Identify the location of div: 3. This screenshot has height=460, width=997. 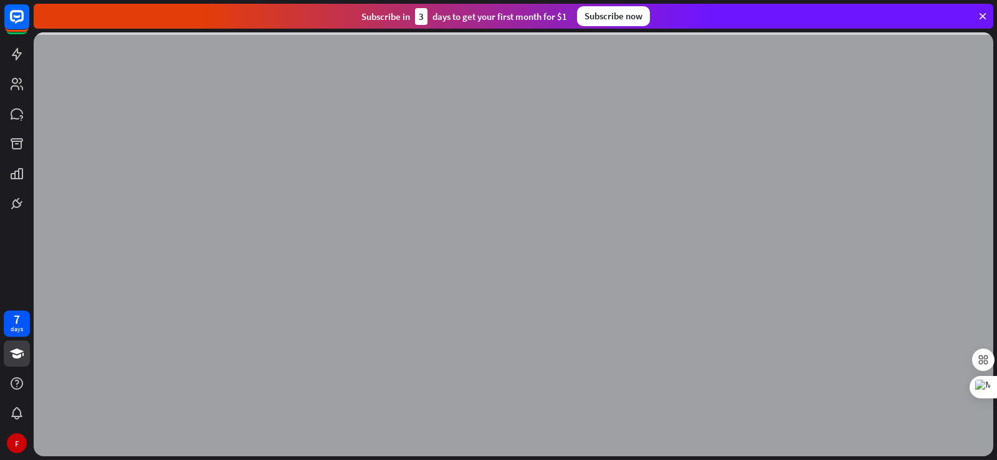
(421, 16).